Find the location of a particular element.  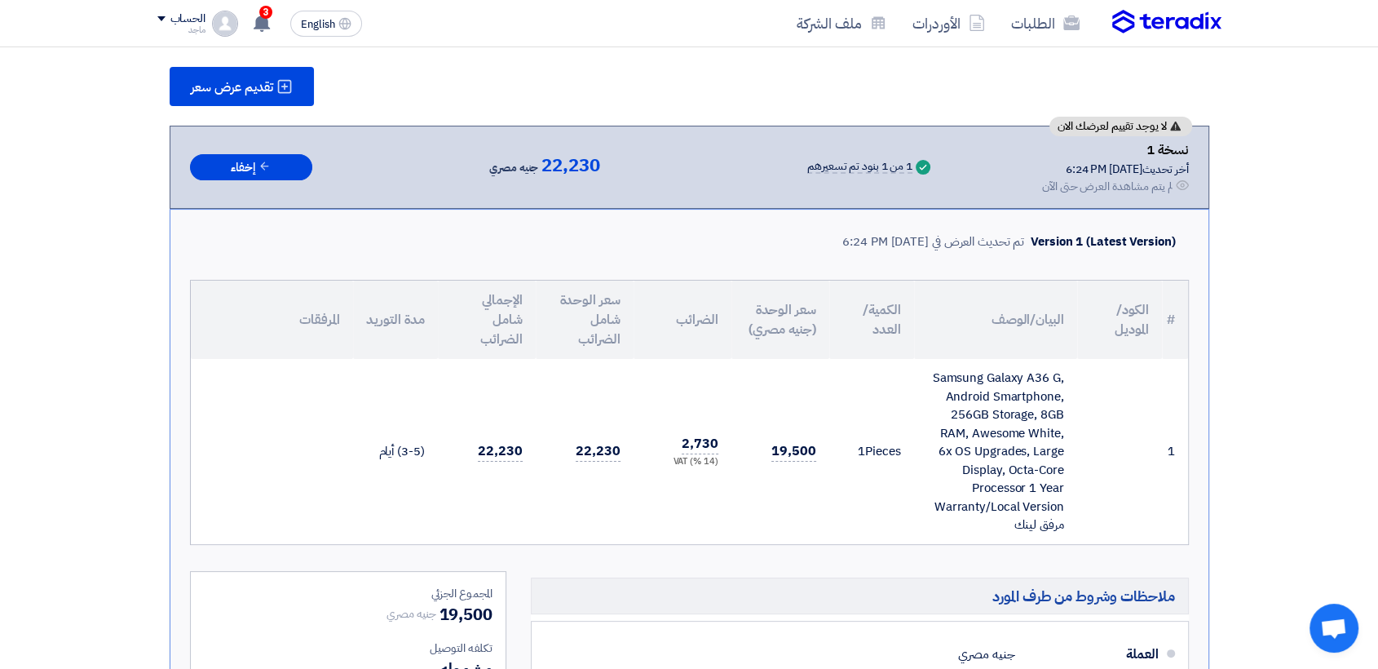

th: الإجمالي شامل الضرائب is located at coordinates (487, 320).